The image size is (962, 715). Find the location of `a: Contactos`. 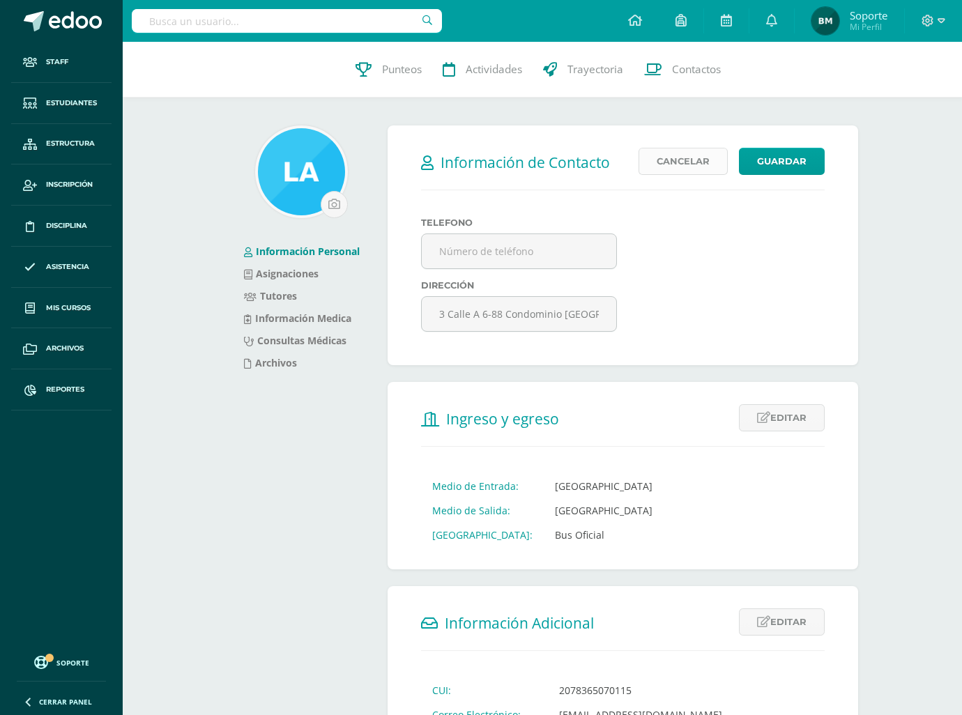

a: Contactos is located at coordinates (683, 70).